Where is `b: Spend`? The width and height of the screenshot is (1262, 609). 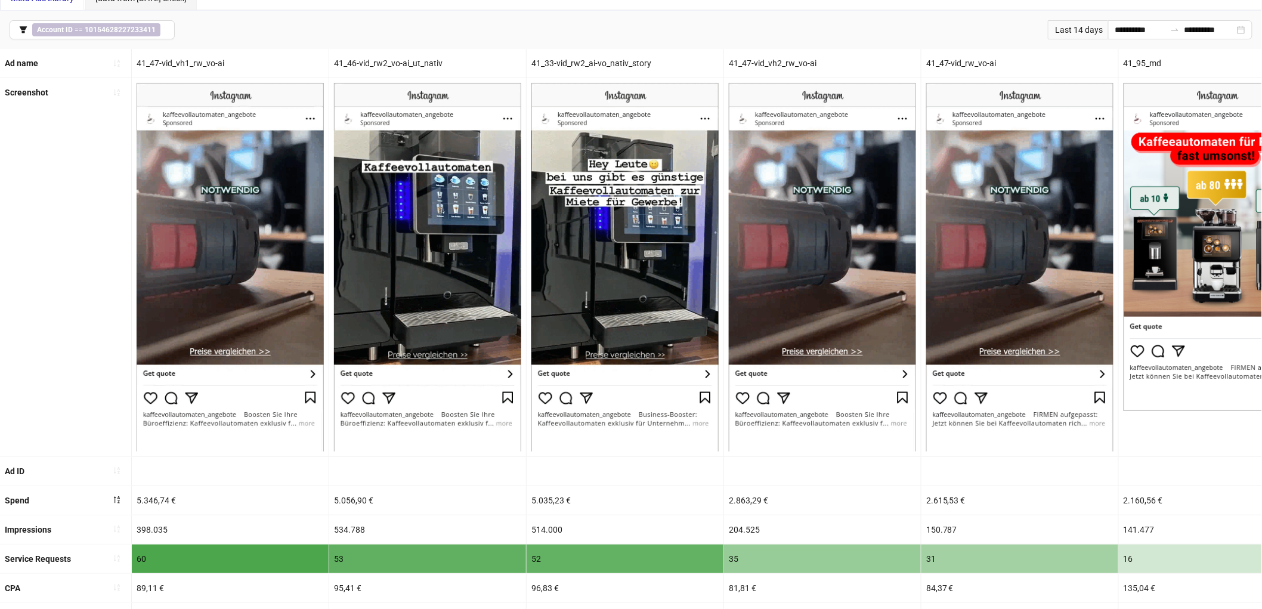
b: Spend is located at coordinates (17, 500).